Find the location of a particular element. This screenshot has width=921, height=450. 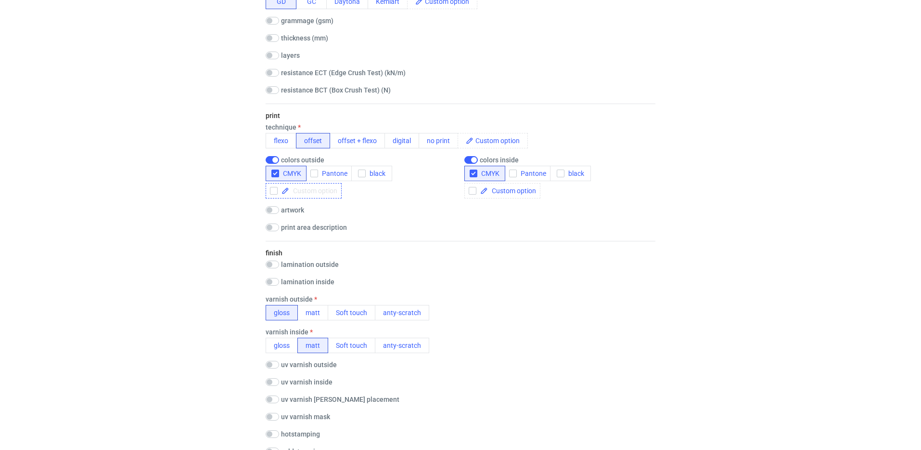

label: varnish outside is located at coordinates (291, 299).